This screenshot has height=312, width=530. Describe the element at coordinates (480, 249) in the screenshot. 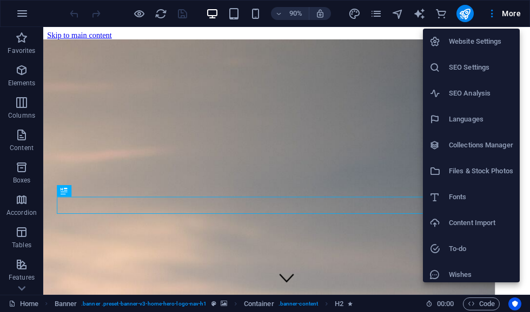

I see `h6: To-do` at that location.